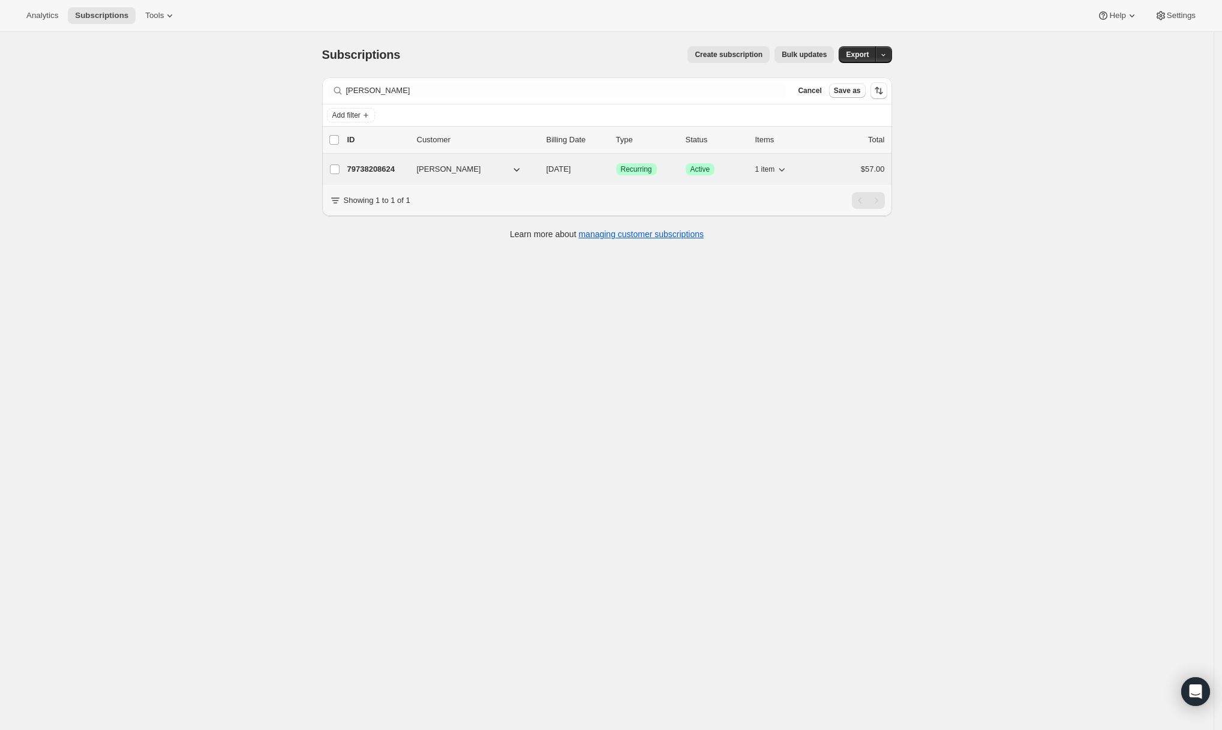  Describe the element at coordinates (607, 234) in the screenshot. I see `p: Learn more about` at that location.